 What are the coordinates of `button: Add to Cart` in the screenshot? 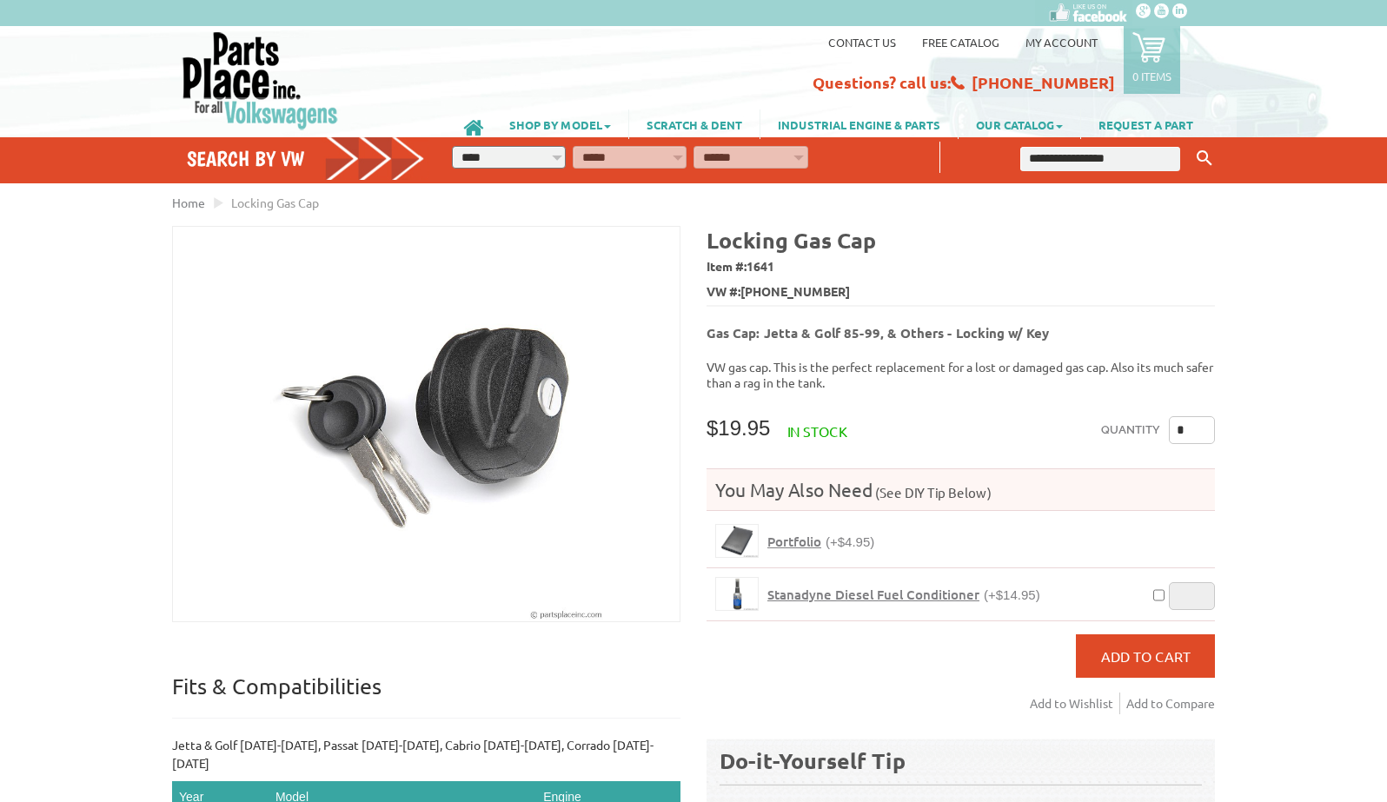 It's located at (1145, 656).